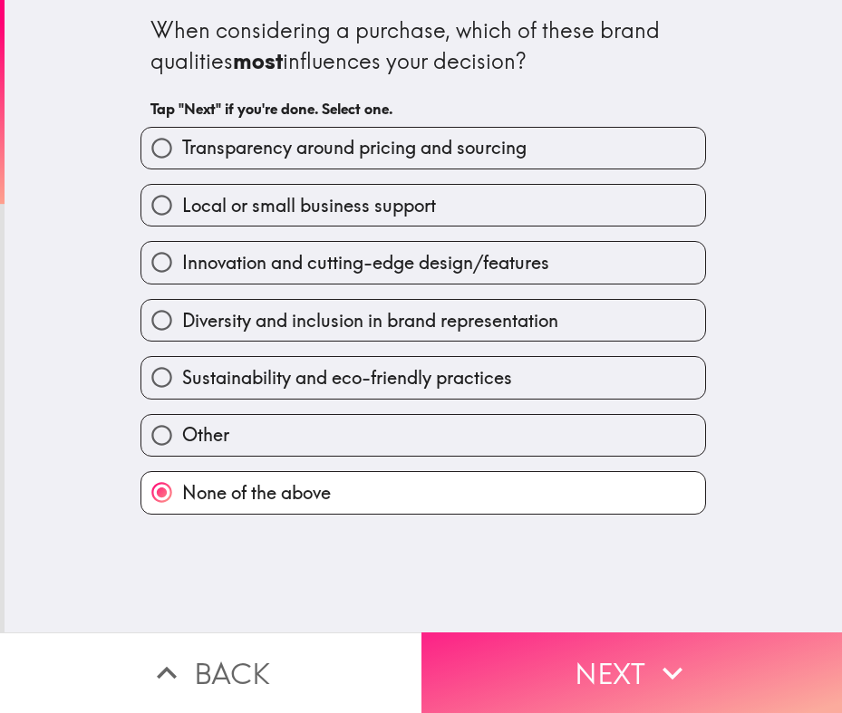  I want to click on span: Local or small business support, so click(309, 206).